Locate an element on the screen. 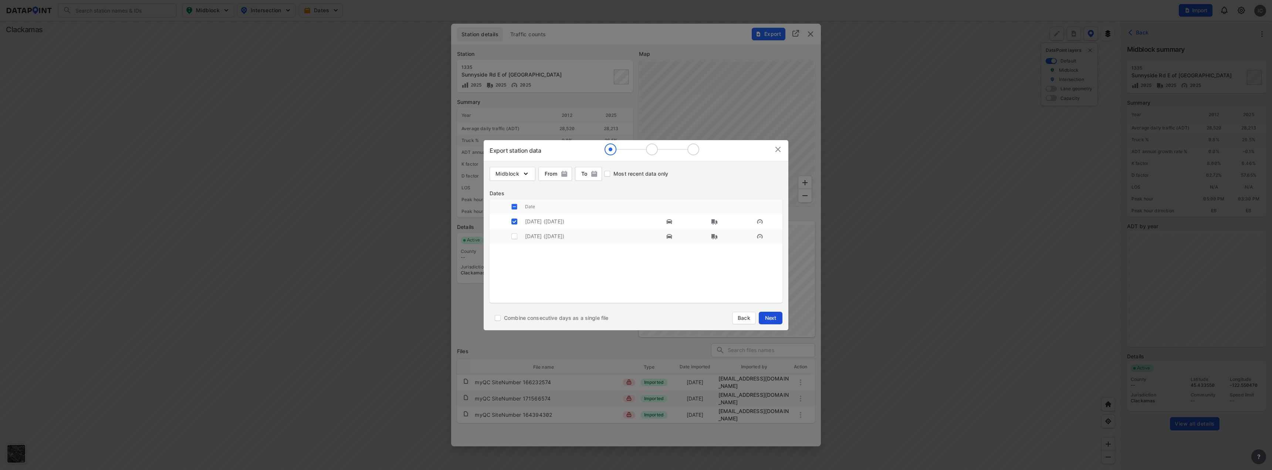  table: customized table is located at coordinates (636, 253).